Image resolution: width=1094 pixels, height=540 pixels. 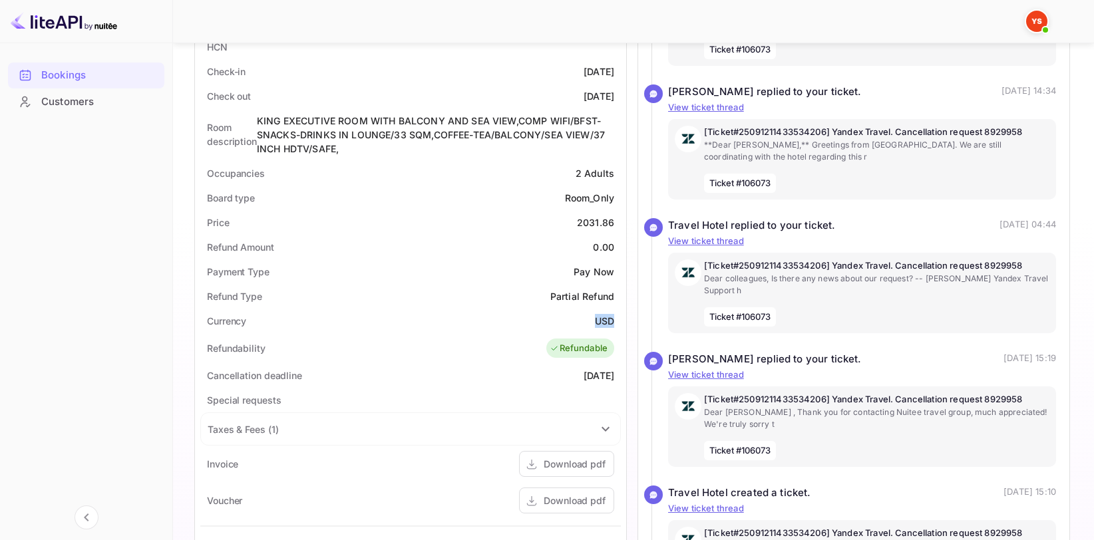 I want to click on div: Cancellation deadline, so click(x=254, y=375).